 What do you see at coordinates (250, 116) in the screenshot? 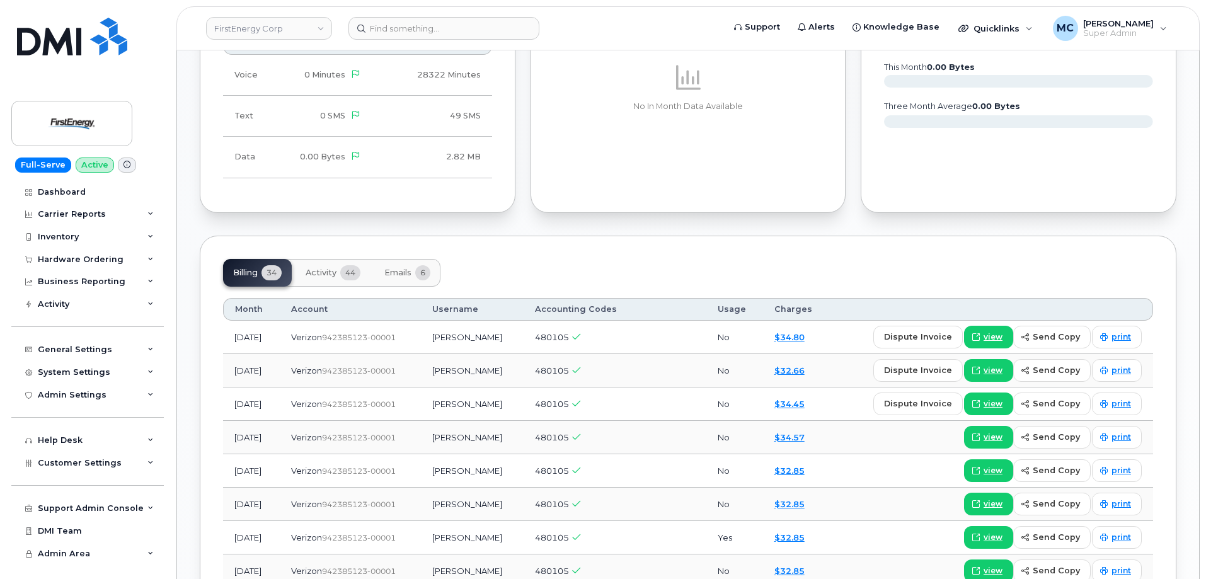
I see `td: Text` at bounding box center [250, 116].